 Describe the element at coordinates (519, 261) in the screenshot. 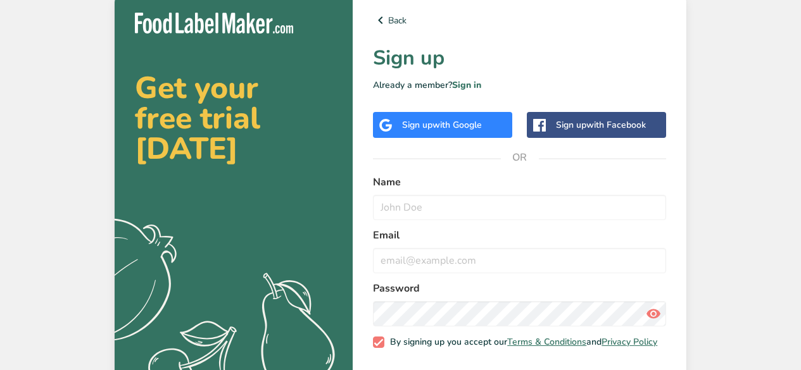

I see `input: email@example.com` at that location.